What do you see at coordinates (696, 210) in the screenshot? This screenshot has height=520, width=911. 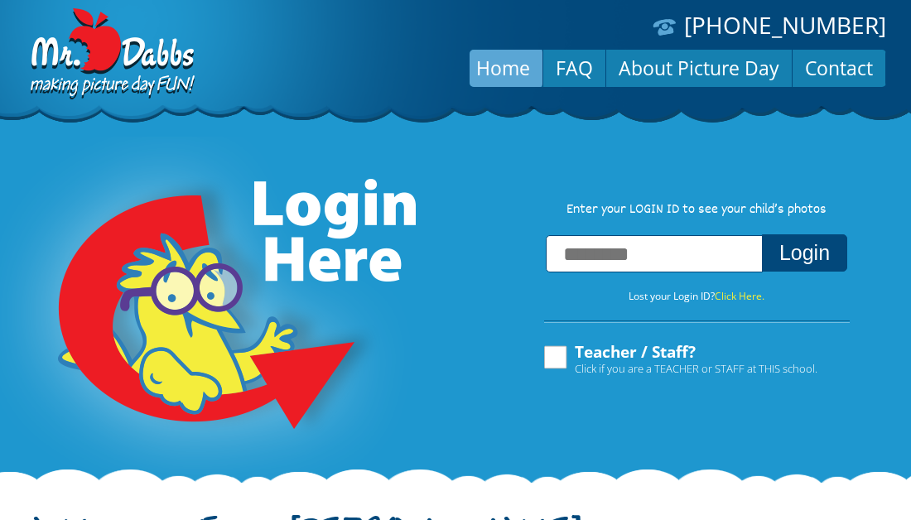 I see `p: Enter your LOGIN ID to see your child’s photos` at bounding box center [696, 210].